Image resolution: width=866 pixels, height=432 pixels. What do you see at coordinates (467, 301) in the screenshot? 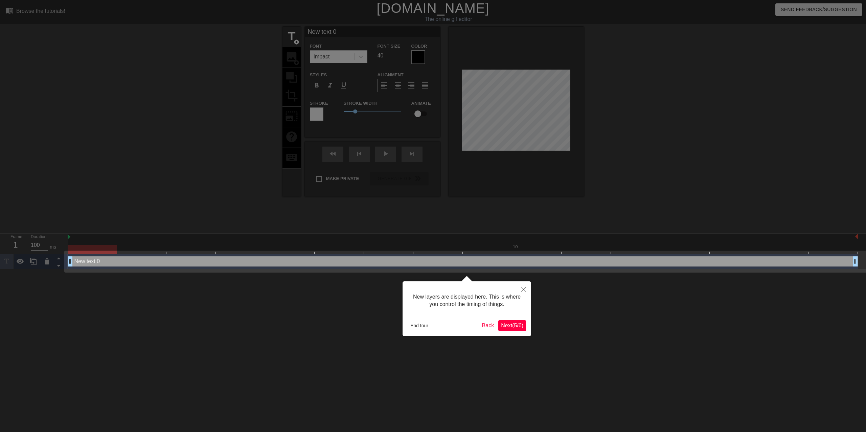
I see `div: New layers are displayed here. This is where you control the timing of things.` at bounding box center [467, 301].